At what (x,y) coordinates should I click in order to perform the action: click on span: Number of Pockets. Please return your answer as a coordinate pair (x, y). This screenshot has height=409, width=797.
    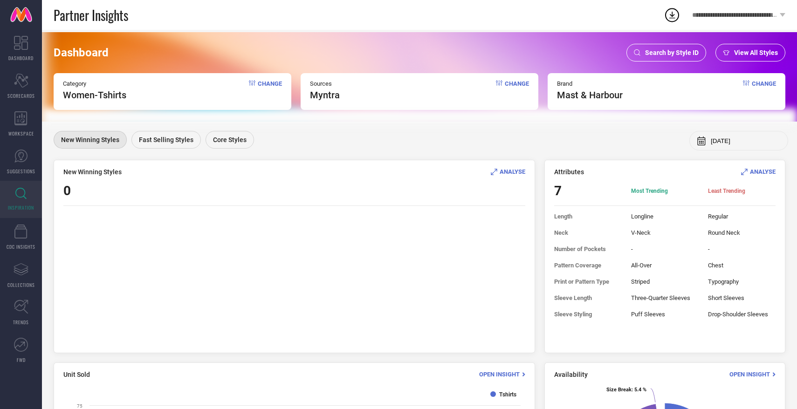
    Looking at the image, I should click on (588, 249).